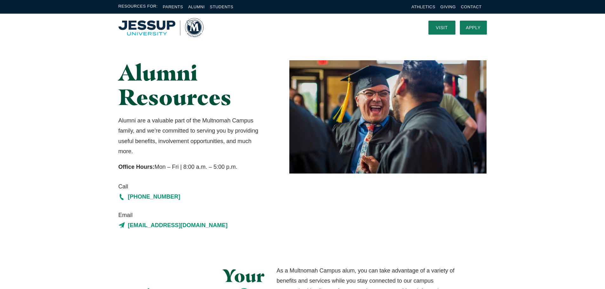 Image resolution: width=605 pixels, height=289 pixels. I want to click on a: Alumni, so click(196, 7).